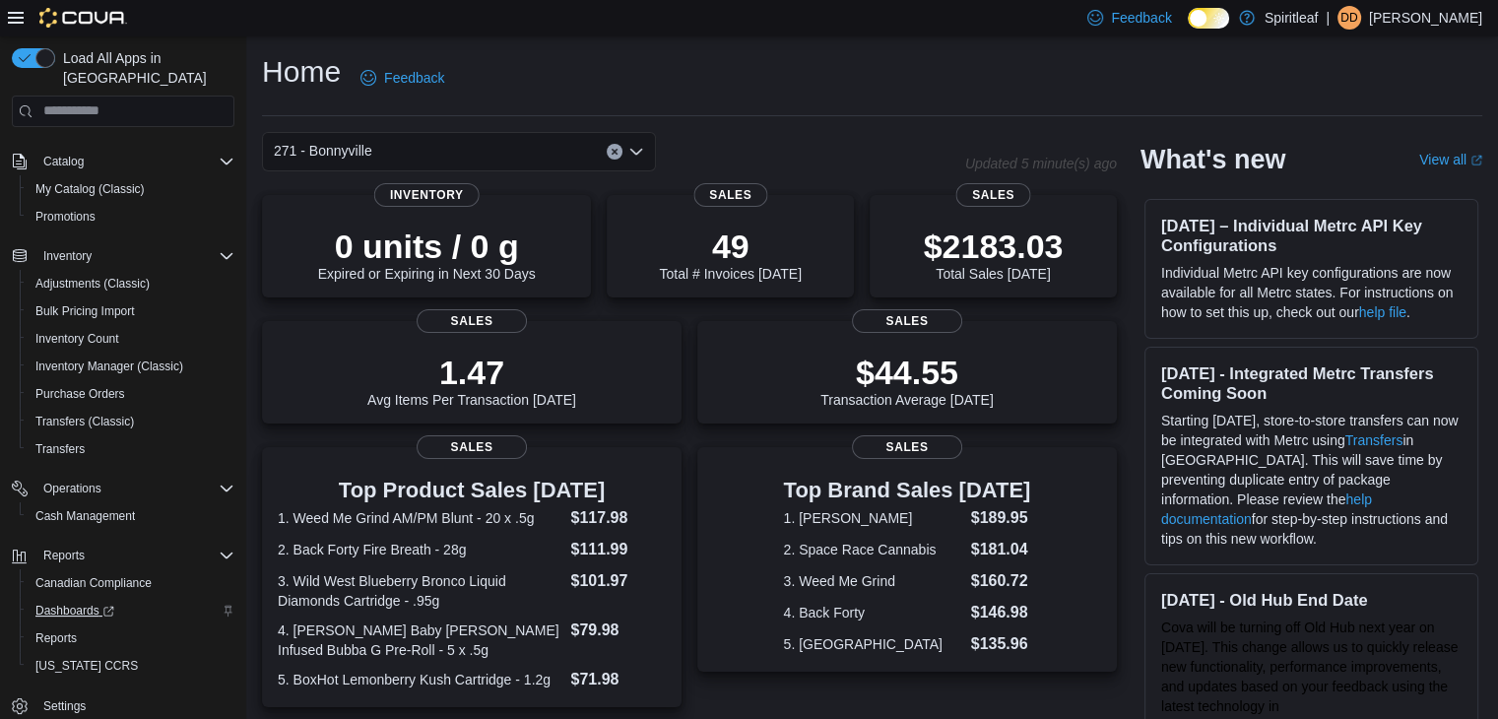 The height and width of the screenshot is (719, 1498). What do you see at coordinates (1041, 163) in the screenshot?
I see `p: Updated 5 minute(s) ago` at bounding box center [1041, 163].